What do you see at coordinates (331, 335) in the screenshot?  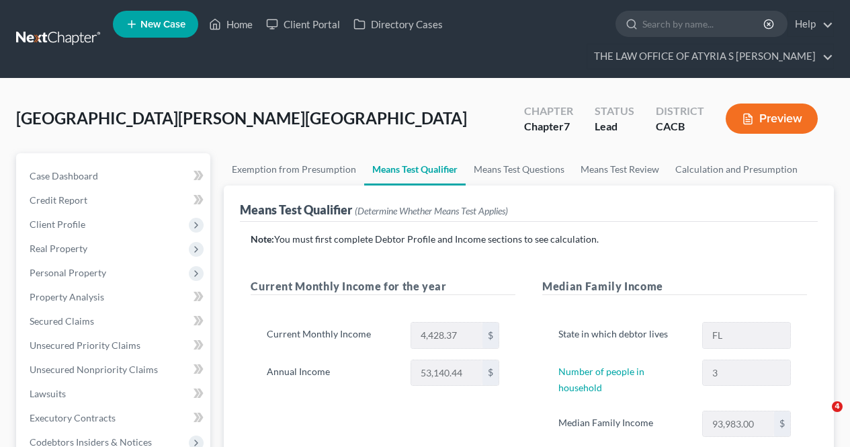 I see `label: Current Monthly Income` at bounding box center [331, 335].